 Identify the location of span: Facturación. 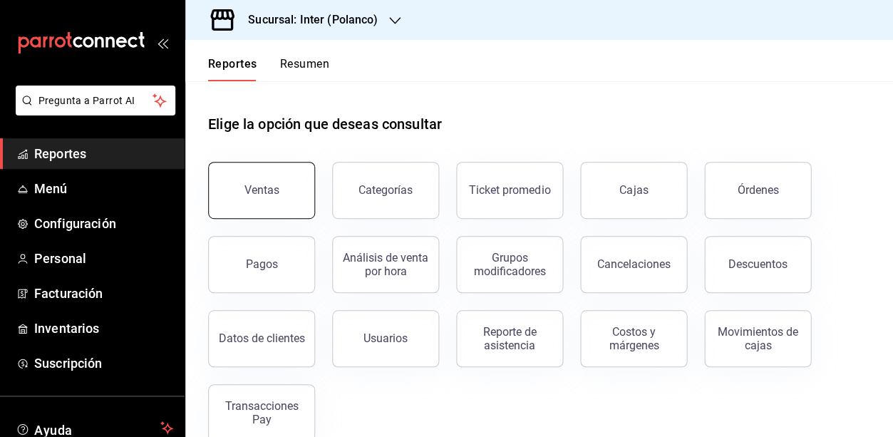
(103, 293).